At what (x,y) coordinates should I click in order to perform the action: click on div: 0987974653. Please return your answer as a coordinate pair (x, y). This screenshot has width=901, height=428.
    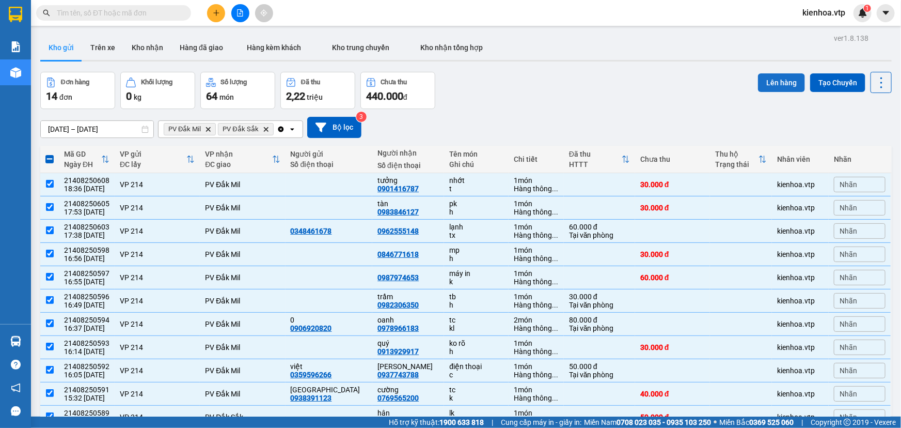
    Looking at the image, I should click on (398, 277).